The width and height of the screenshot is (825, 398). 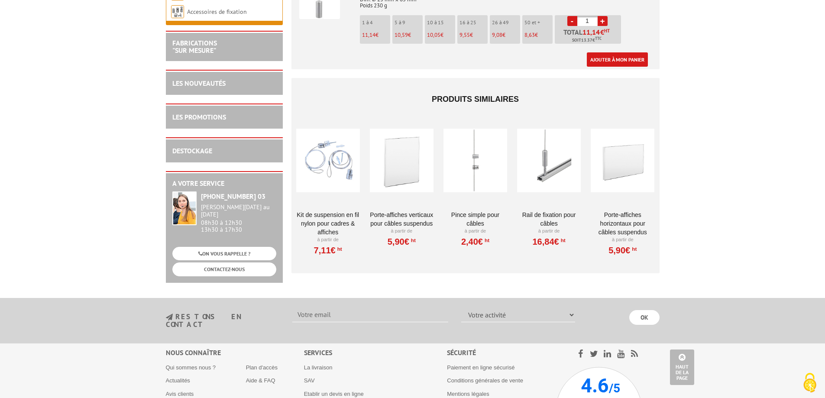 I want to click on a: Accessoires de fixation, so click(x=217, y=12).